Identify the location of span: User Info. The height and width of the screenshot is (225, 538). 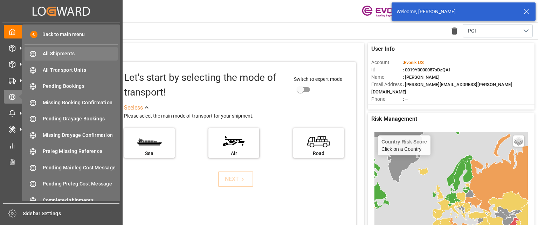
(383, 49).